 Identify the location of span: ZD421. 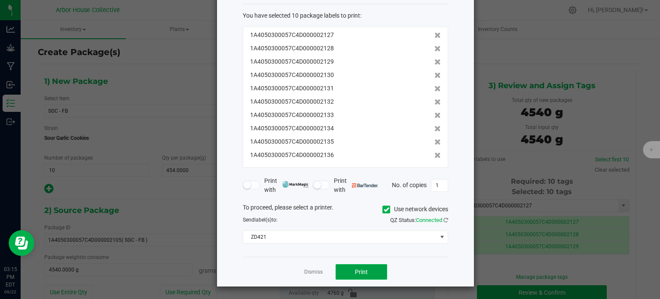
(340, 237).